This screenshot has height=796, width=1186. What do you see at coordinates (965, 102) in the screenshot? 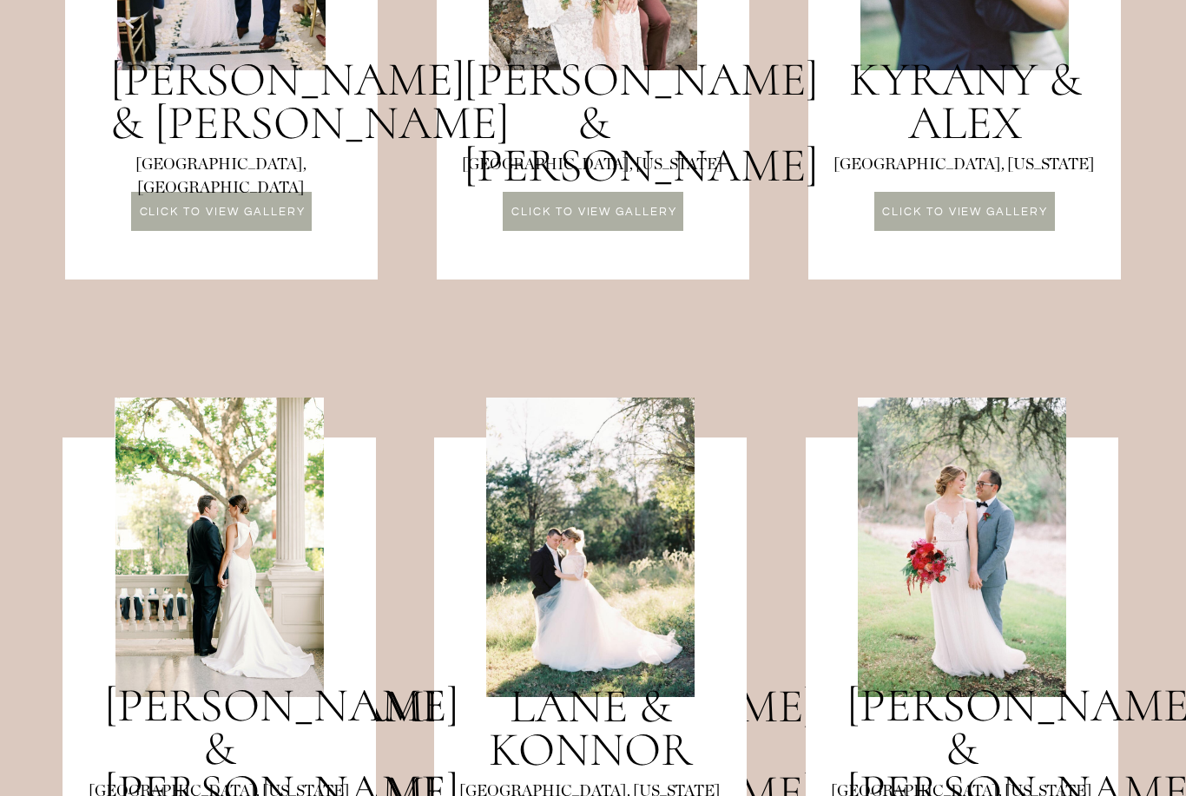
I see `a: KYRANY & ALEX` at bounding box center [965, 102].